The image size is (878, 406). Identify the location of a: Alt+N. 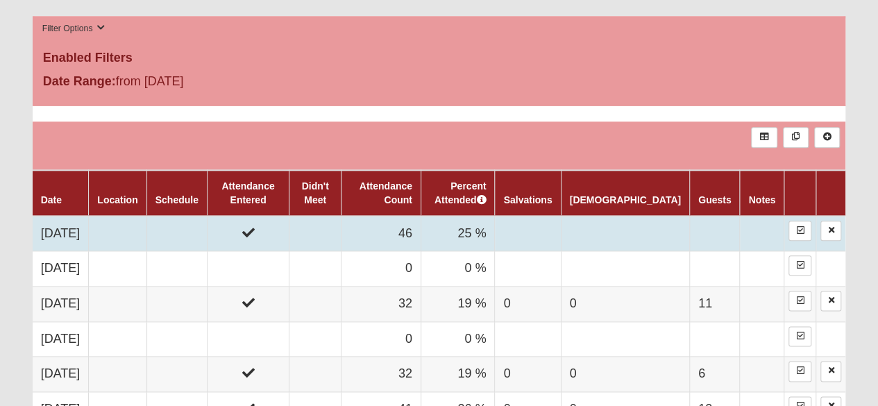
(827, 137).